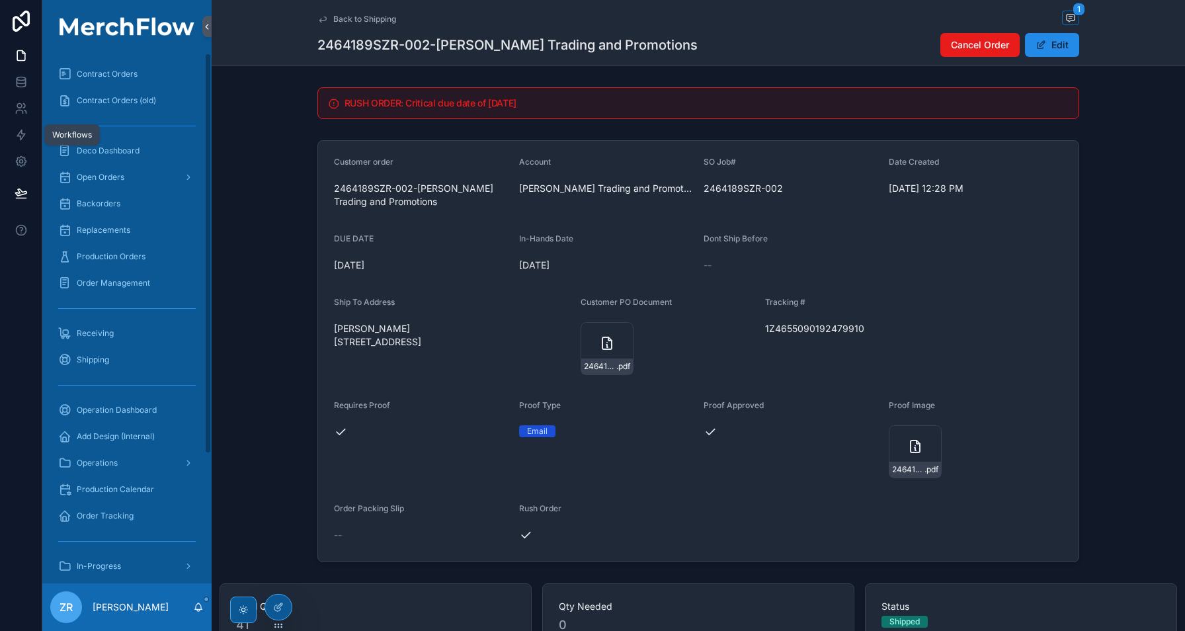 Image resolution: width=1185 pixels, height=631 pixels. Describe the element at coordinates (127, 74) in the screenshot. I see `a: Contract Orders` at that location.